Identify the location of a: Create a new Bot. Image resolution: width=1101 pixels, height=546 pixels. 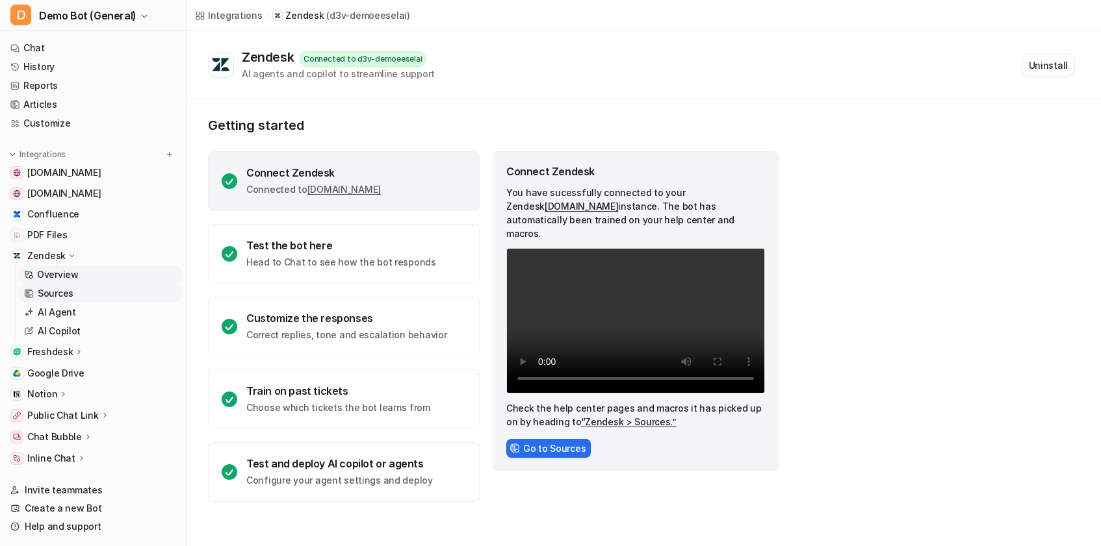
(93, 509).